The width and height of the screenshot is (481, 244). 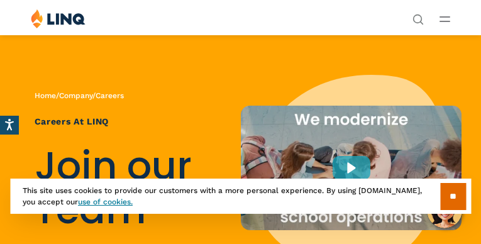 What do you see at coordinates (75, 96) in the screenshot?
I see `a: Company` at bounding box center [75, 96].